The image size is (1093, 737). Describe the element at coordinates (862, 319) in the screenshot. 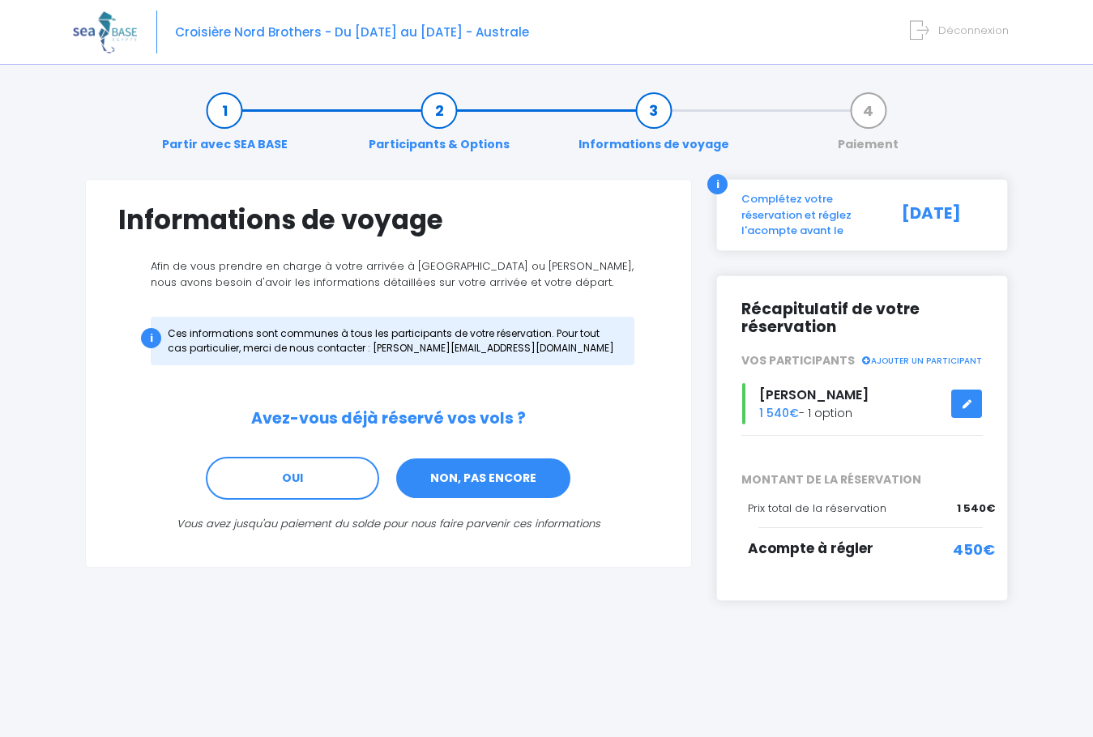

I see `h2: Récapitulatif de votre réservation` at that location.